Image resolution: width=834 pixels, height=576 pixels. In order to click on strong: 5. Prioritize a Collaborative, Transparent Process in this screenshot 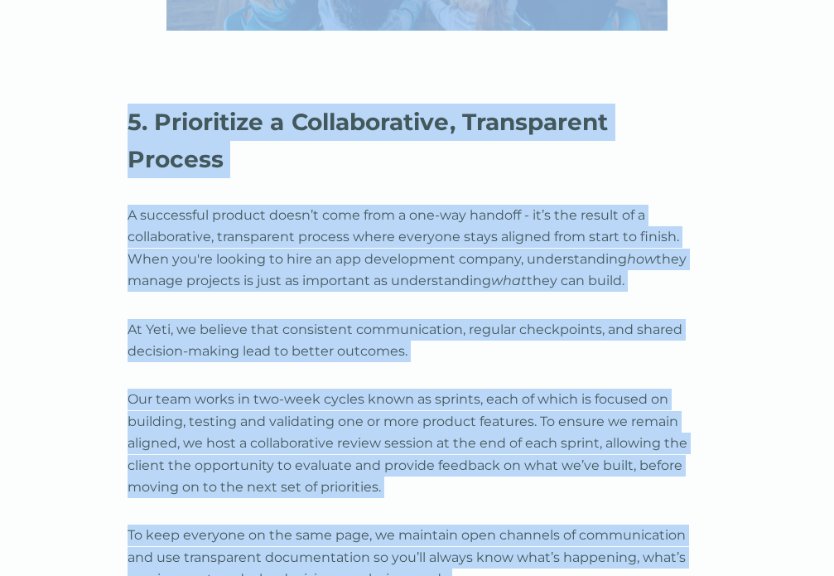, I will do `click(368, 140)`.